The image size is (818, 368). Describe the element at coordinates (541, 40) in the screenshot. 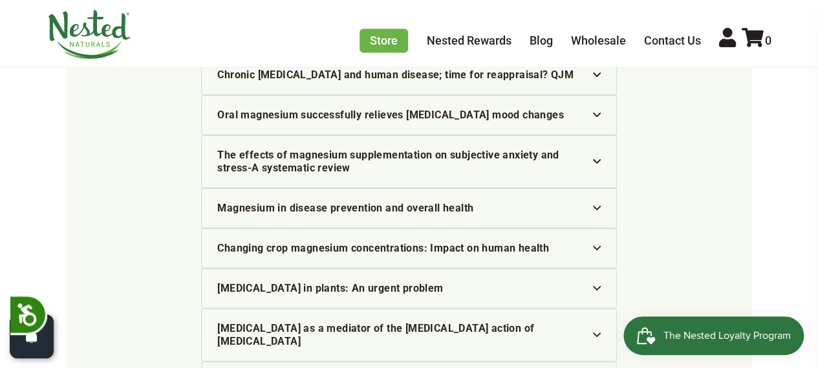

I see `a: Blog` at that location.